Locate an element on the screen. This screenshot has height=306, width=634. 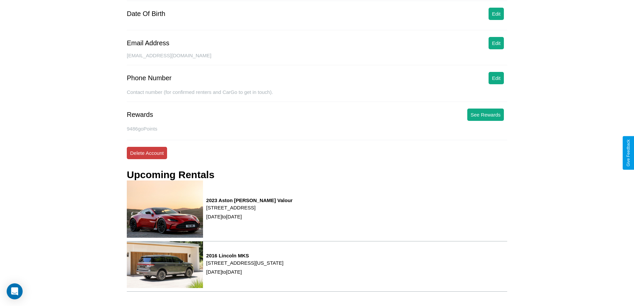
div: Date Of Birth is located at coordinates (146, 14).